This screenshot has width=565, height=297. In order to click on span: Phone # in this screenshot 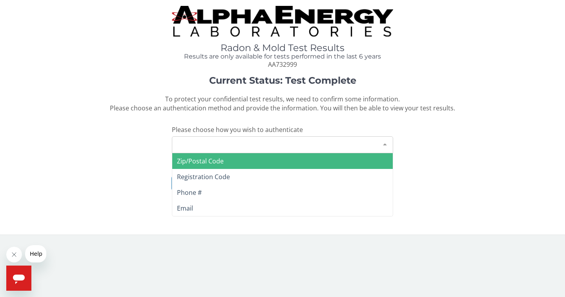, I will do `click(189, 192)`.